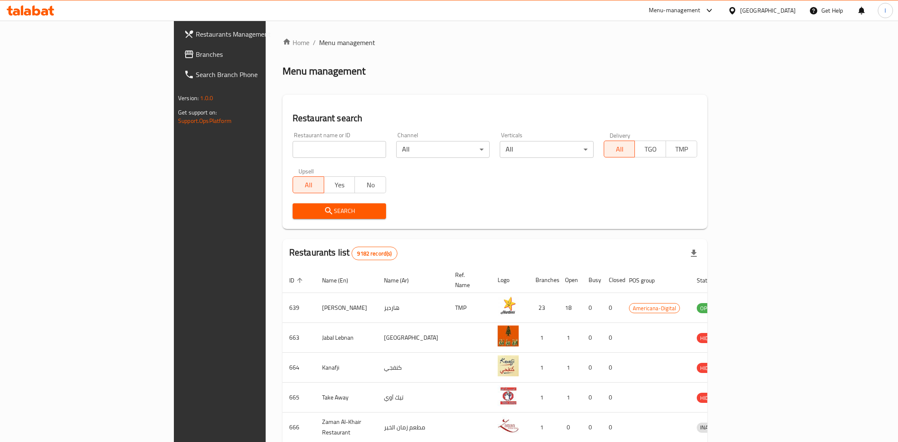 This screenshot has height=442, width=898. What do you see at coordinates (205, 121) in the screenshot?
I see `a: Support.OpsPlatform` at bounding box center [205, 121].